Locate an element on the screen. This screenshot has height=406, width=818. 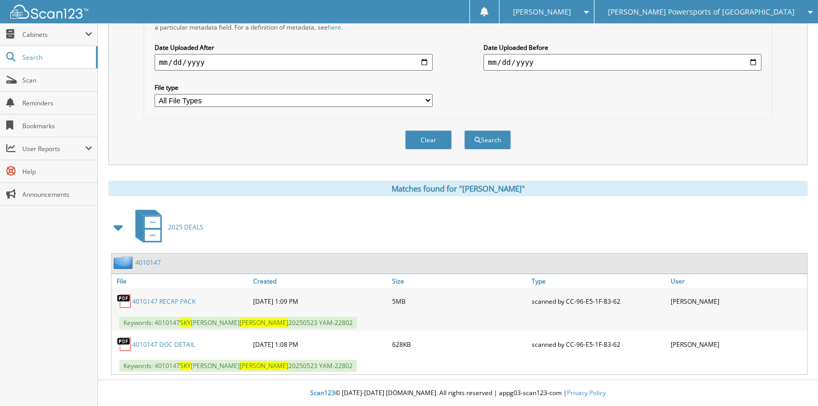
span: Search is located at coordinates (57, 57).